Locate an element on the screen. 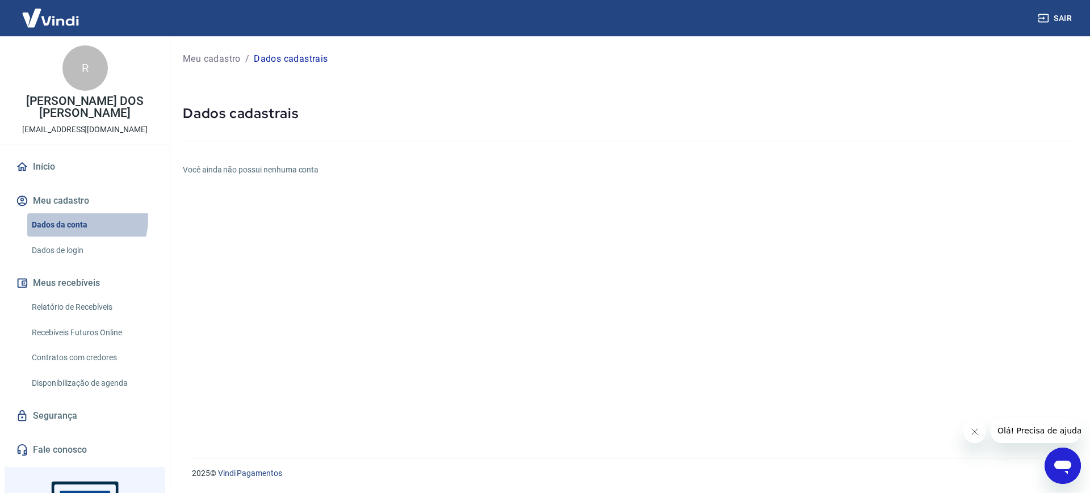 Image resolution: width=1090 pixels, height=493 pixels. p: Dados cadastrais is located at coordinates (291, 59).